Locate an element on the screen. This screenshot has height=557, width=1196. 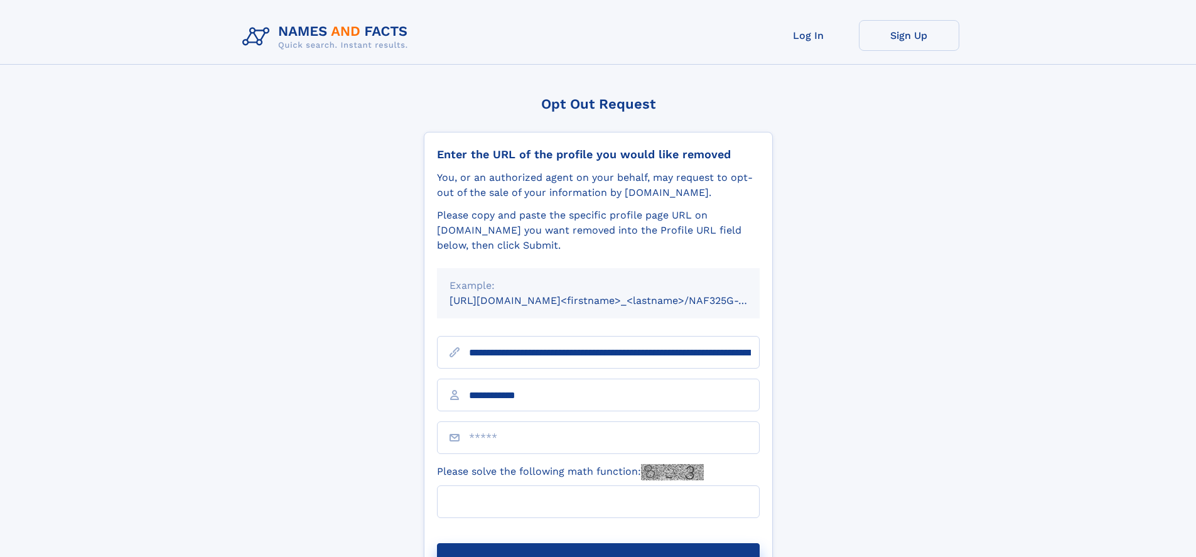
div: You, or an authorized agent on your behalf, may request to opt-out of the sale of your informatio... is located at coordinates (598, 185).